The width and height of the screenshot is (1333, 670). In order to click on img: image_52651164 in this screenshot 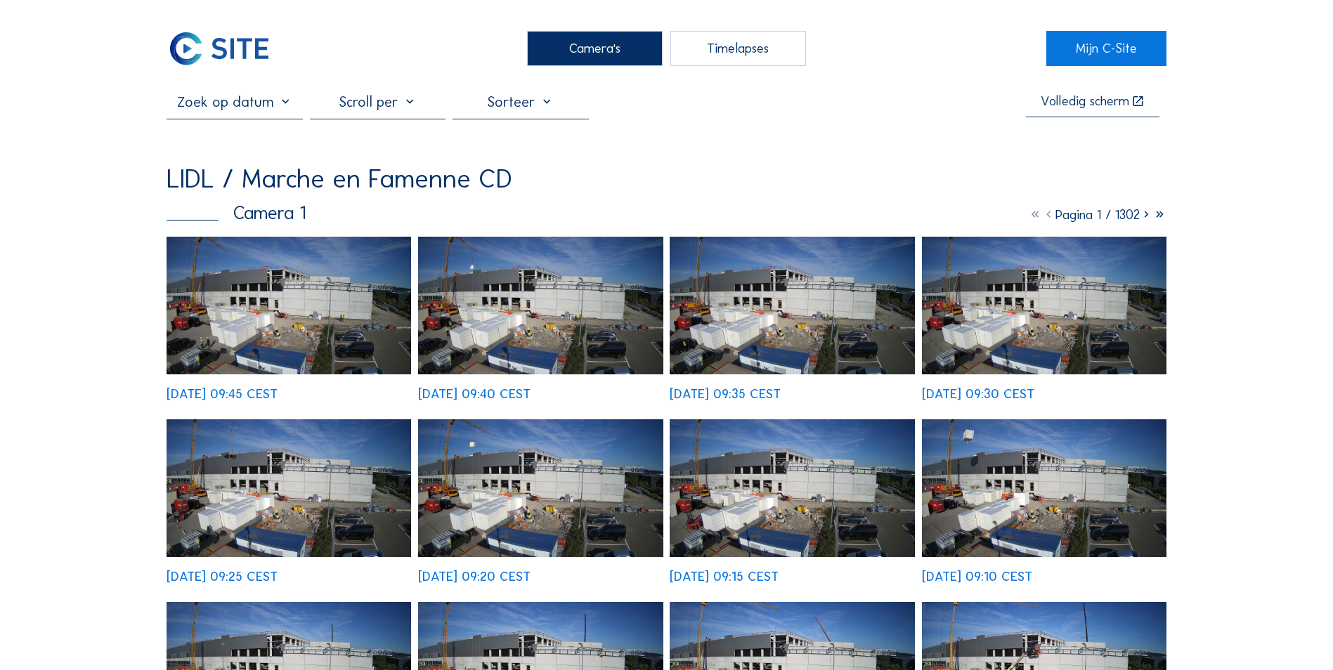, I will do `click(540, 488)`.